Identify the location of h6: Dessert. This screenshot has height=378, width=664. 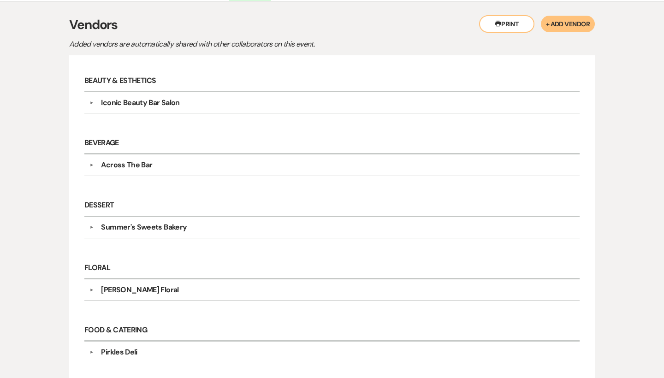
(332, 206).